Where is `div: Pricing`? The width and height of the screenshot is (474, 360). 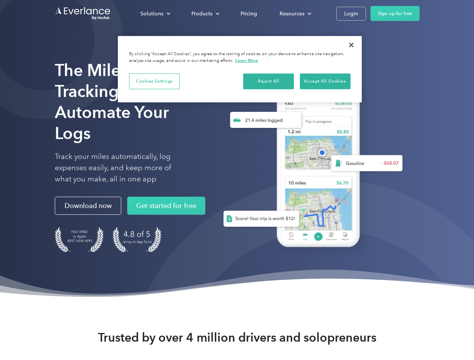
div: Pricing is located at coordinates (249, 14).